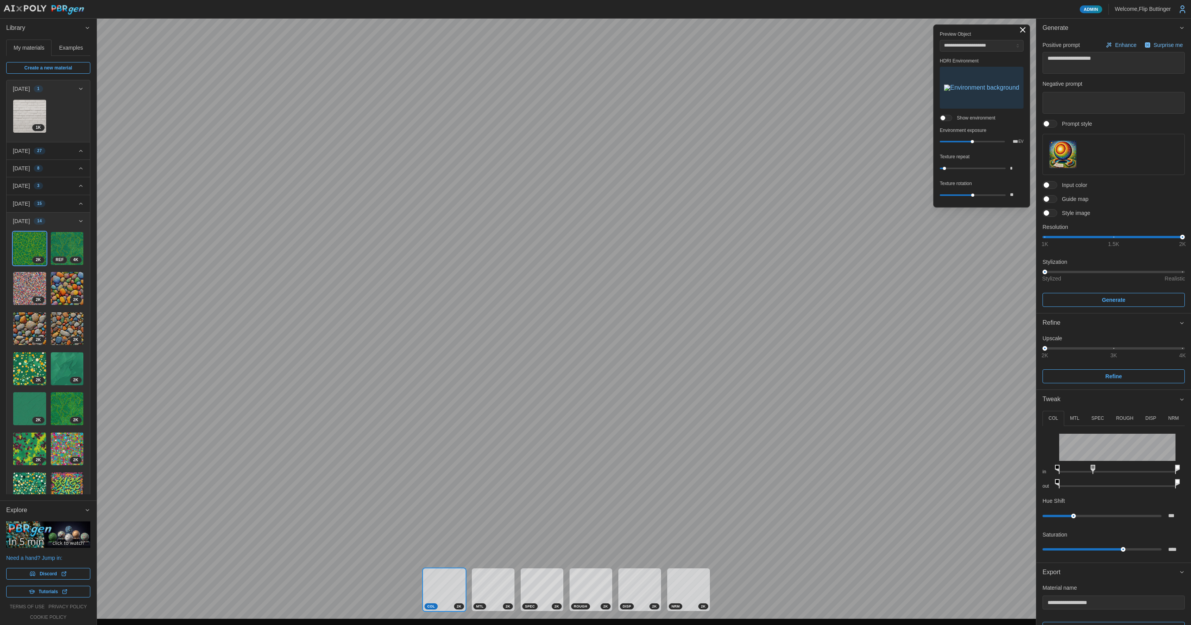  What do you see at coordinates (67, 489) in the screenshot?
I see `a: kFAVXPqSq6MTIR6dnZhk2K` at bounding box center [67, 489].